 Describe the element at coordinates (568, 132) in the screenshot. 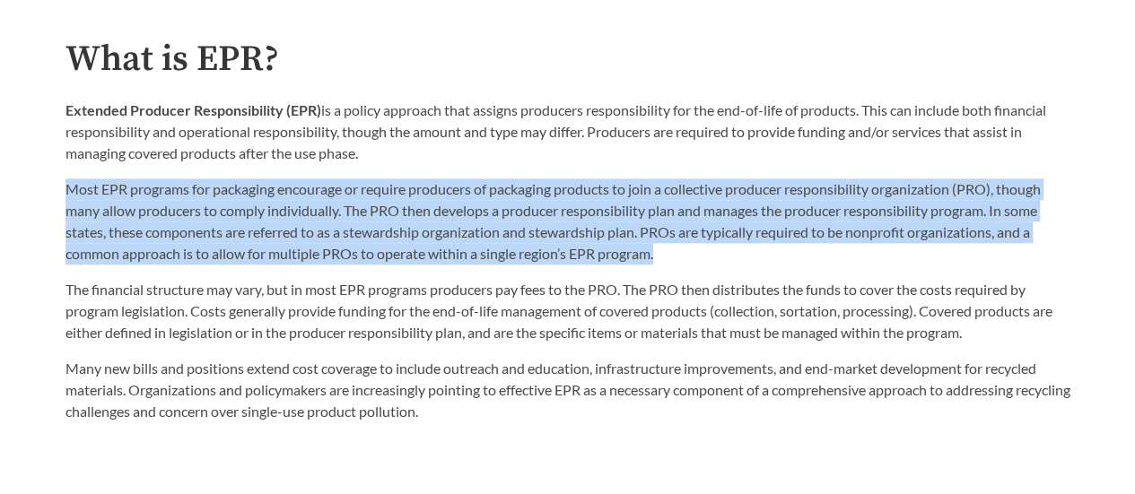

I see `p: is a policy approach that assigns producers responsibility for the end-of-life of products. This ...` at that location.